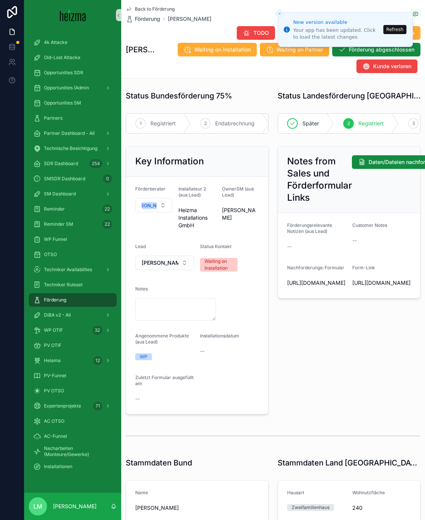 The width and height of the screenshot is (425, 520). Describe the element at coordinates (96, 164) in the screenshot. I see `div: 254` at that location.